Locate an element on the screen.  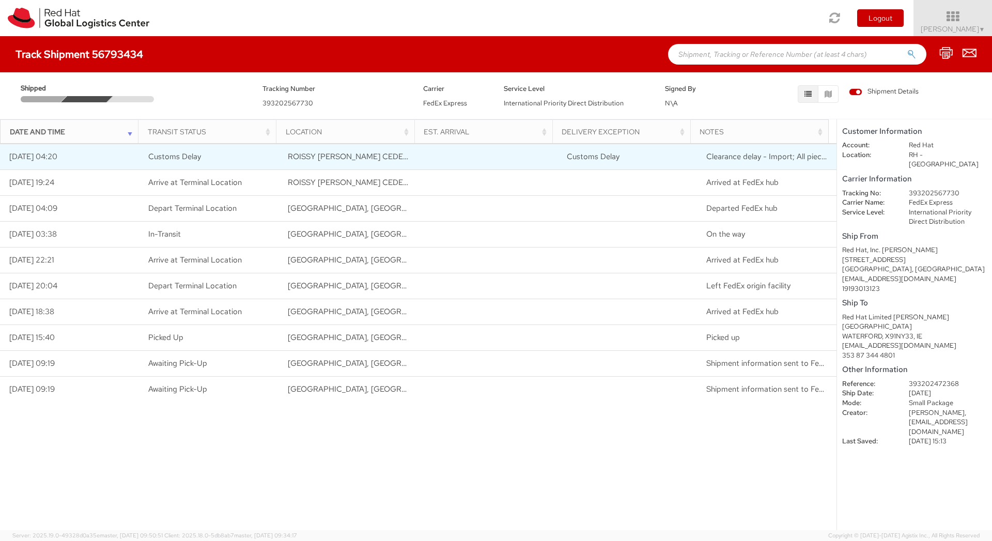
span: 393202567730 is located at coordinates (288, 103).